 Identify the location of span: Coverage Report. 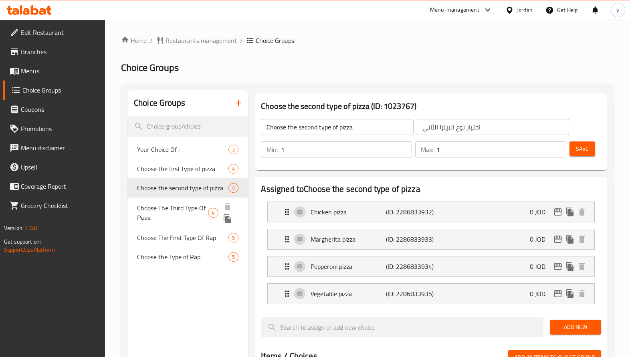
(60, 186).